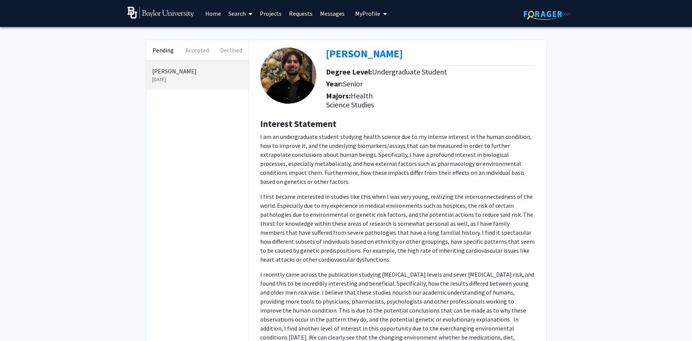 This screenshot has height=341, width=692. Describe the element at coordinates (398, 228) in the screenshot. I see `p: I first became interested in studies like this when I was very young, realizing the interconnecte...` at that location.